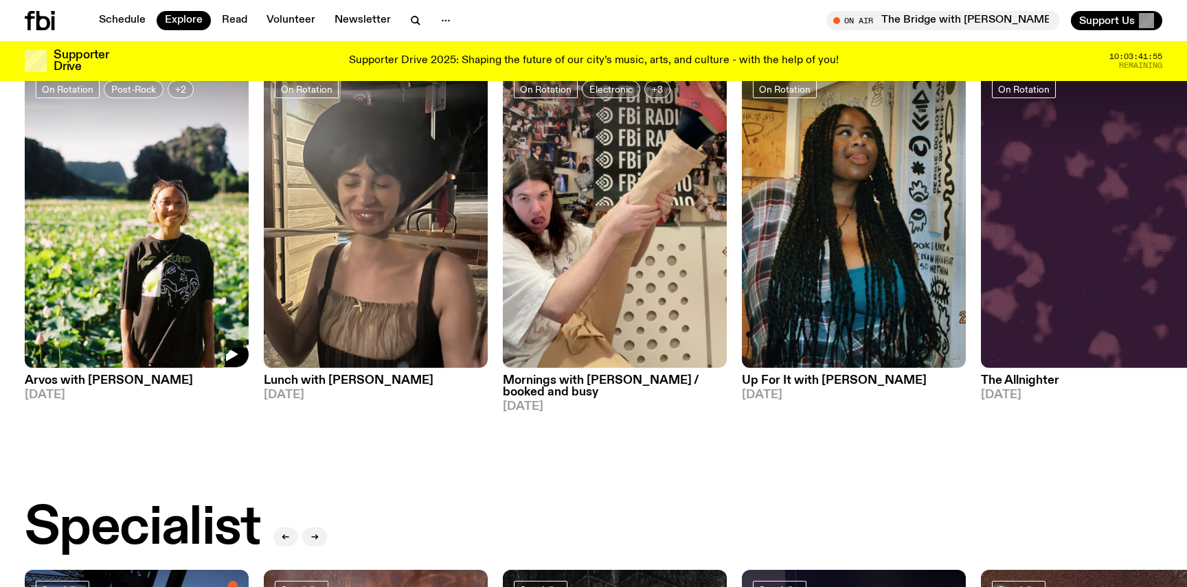 This screenshot has height=587, width=1187. What do you see at coordinates (1140, 65) in the screenshot?
I see `span: Remaining` at bounding box center [1140, 65].